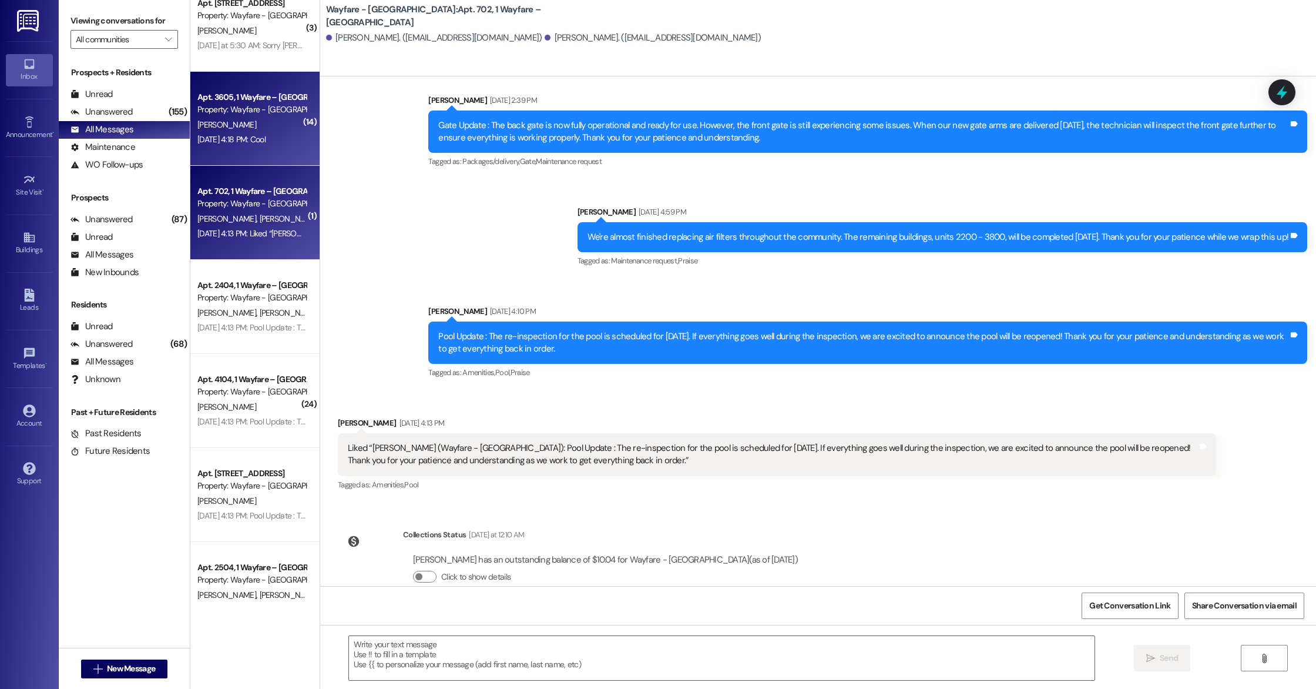 The height and width of the screenshot is (689, 1316). I want to click on div: Maintenance, so click(103, 147).